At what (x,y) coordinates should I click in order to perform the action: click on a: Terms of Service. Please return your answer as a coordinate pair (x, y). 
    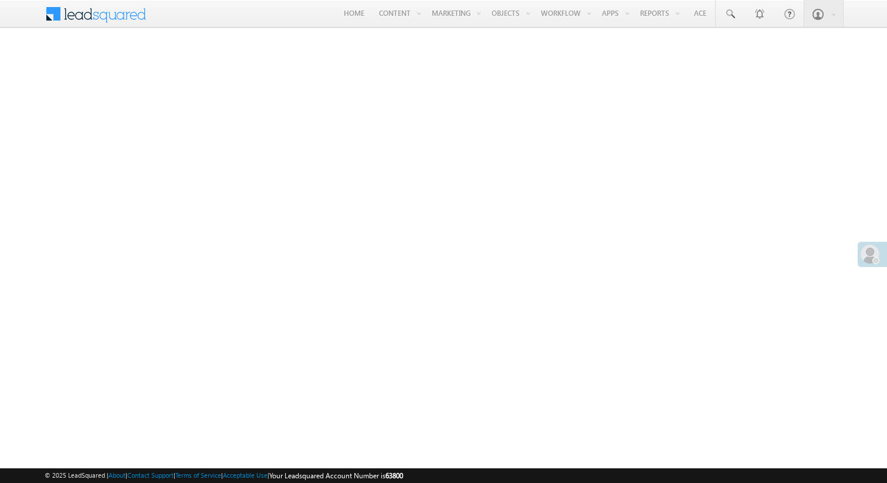
    Looking at the image, I should click on (198, 475).